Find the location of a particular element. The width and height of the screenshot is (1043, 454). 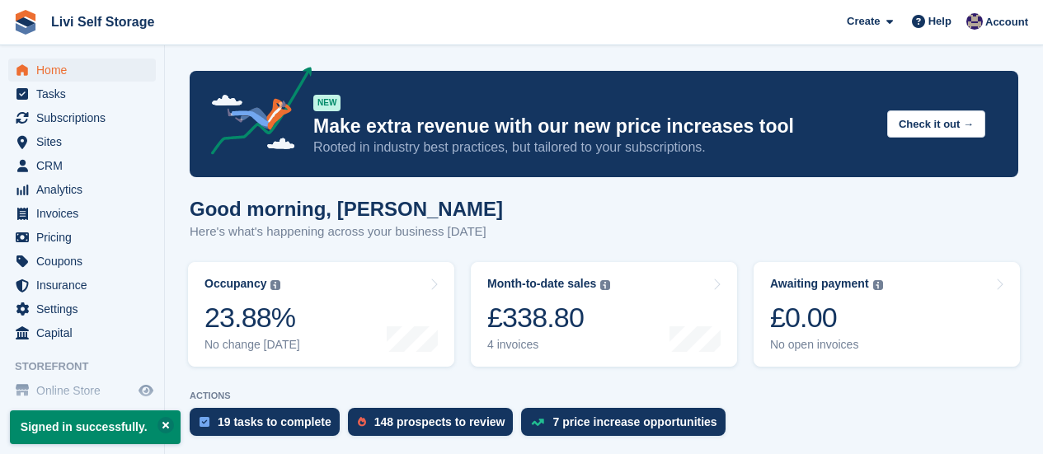

span: Storefront is located at coordinates (89, 367).